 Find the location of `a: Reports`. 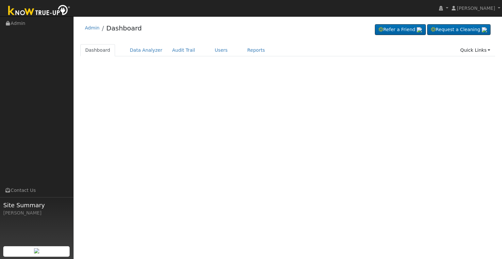

a: Reports is located at coordinates (256, 50).